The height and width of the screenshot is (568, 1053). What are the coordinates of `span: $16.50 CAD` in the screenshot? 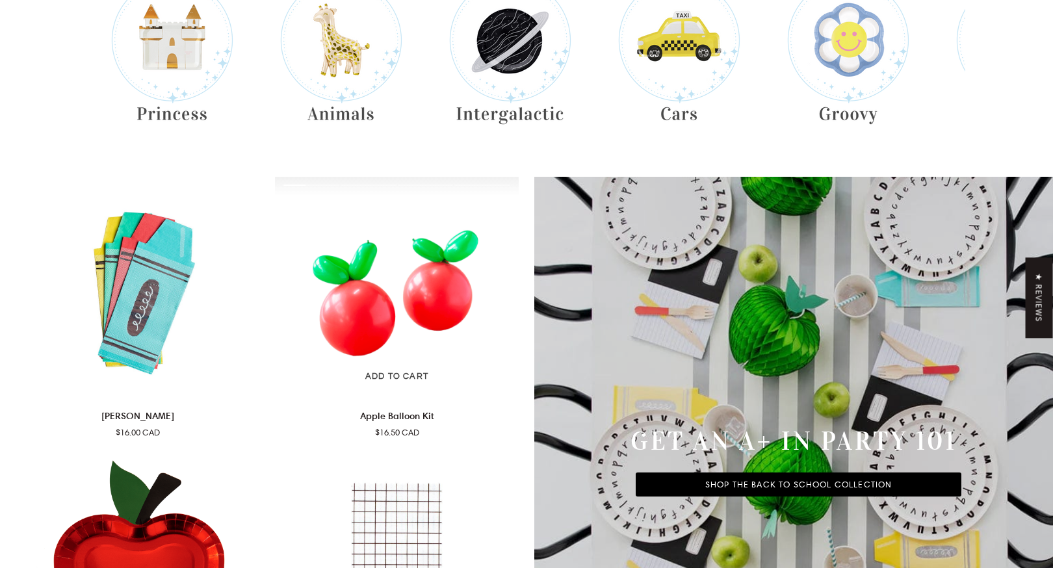 It's located at (397, 433).